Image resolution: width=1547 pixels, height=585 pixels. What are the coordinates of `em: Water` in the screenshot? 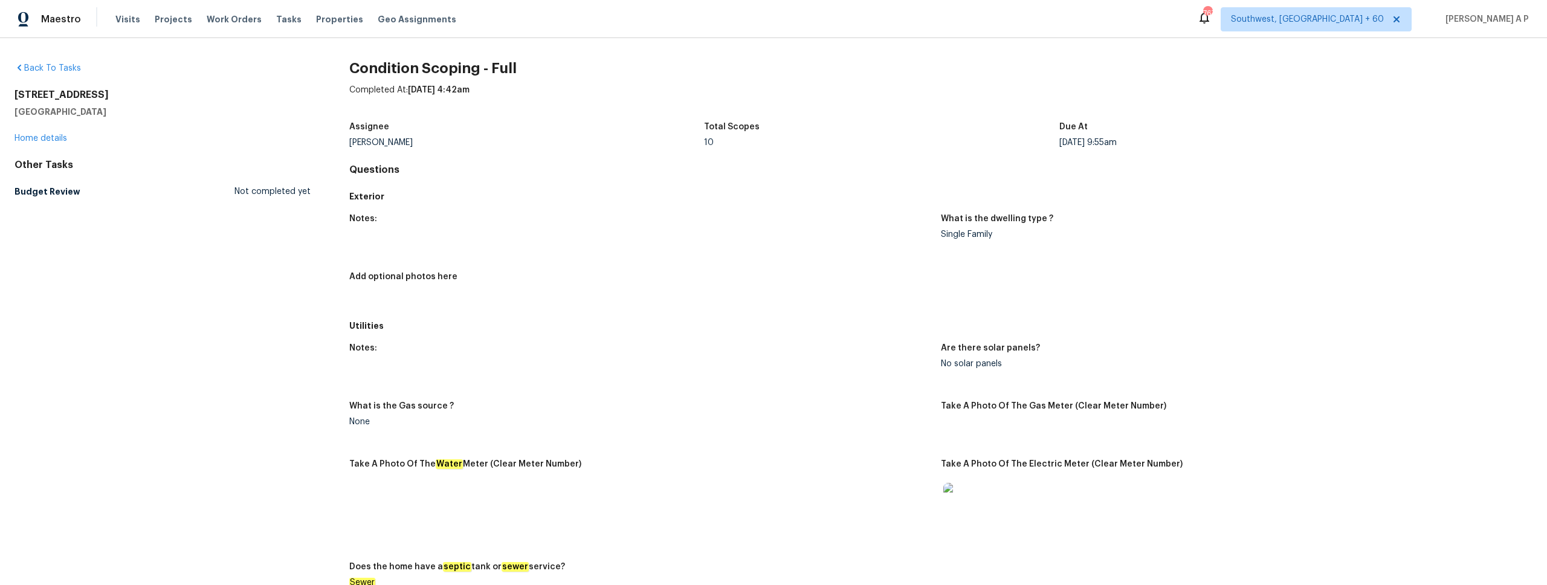 It's located at (449, 464).